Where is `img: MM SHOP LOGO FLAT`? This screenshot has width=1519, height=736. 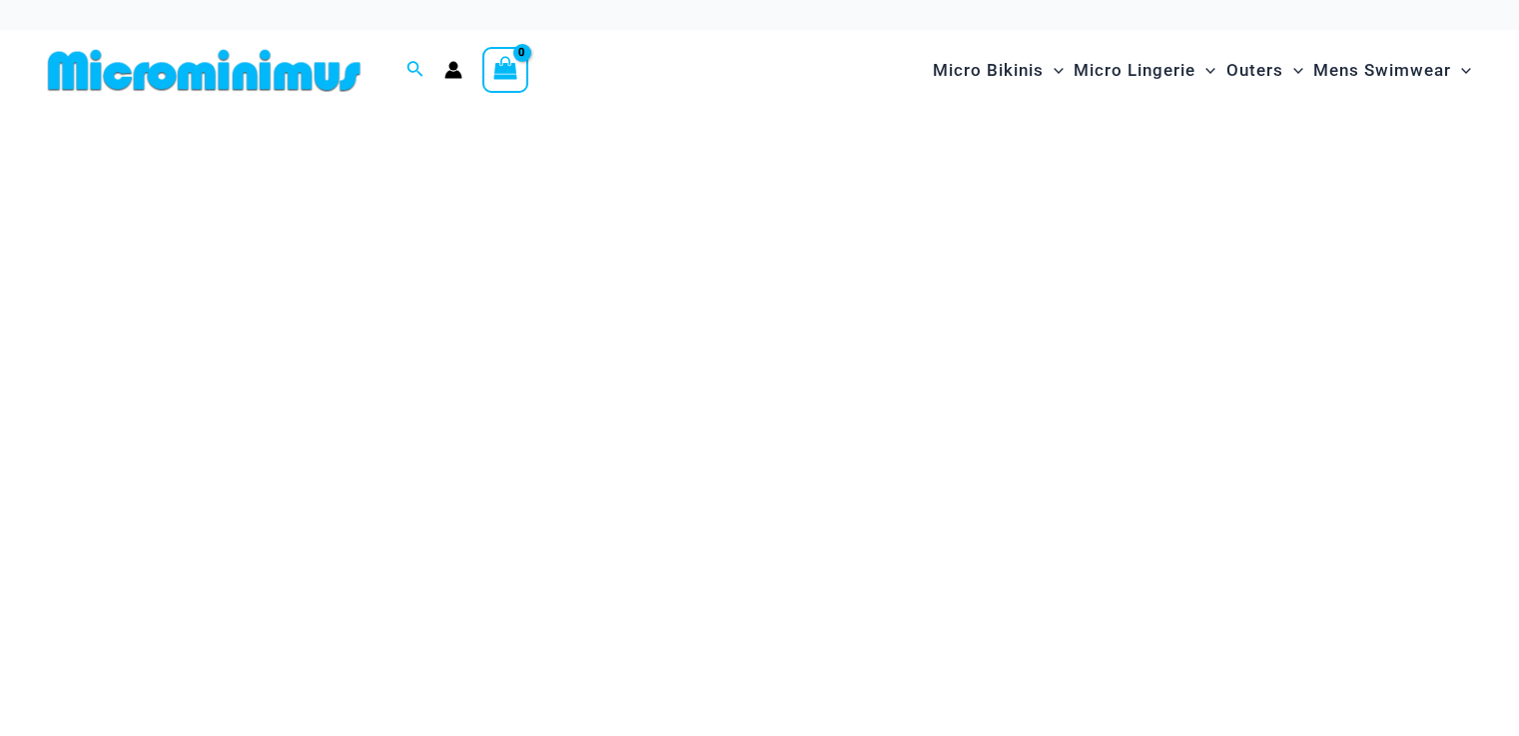 img: MM SHOP LOGO FLAT is located at coordinates (204, 70).